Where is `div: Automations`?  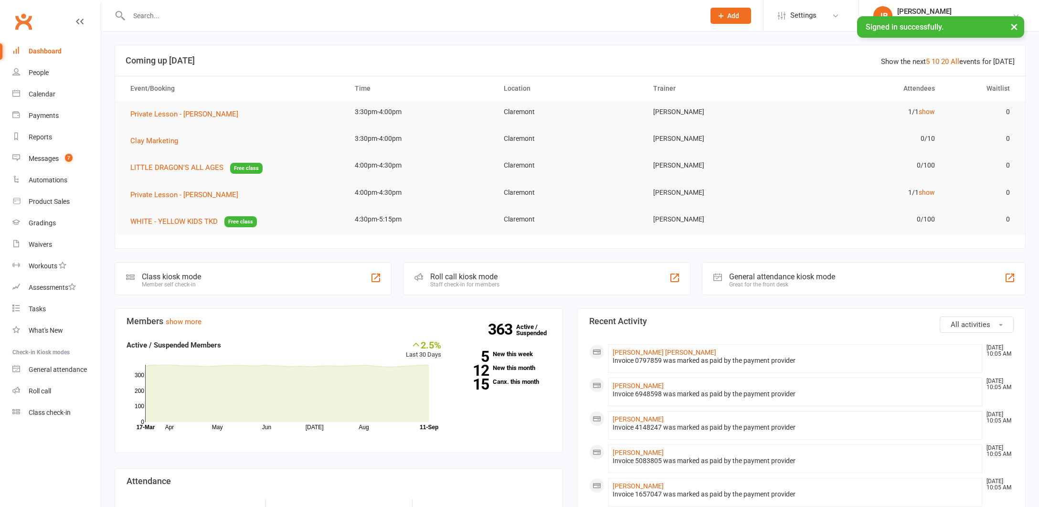 div: Automations is located at coordinates (48, 180).